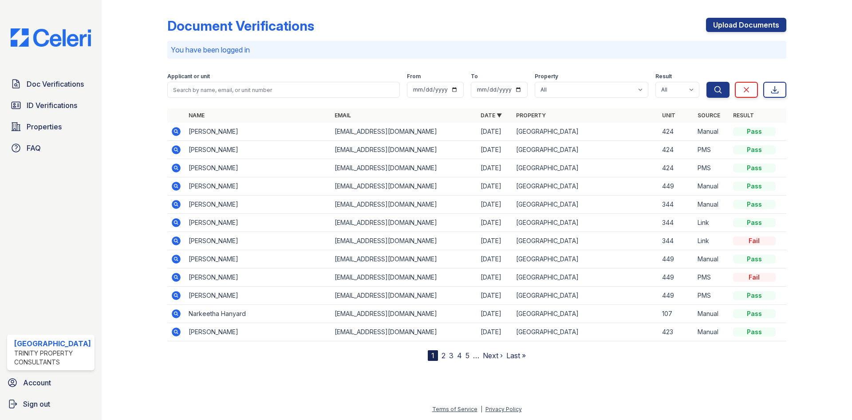 This screenshot has width=852, height=420. What do you see at coordinates (51, 37) in the screenshot?
I see `img: CE_Logo_Blue-a8612792a0a2168367f1c8372b55b34899dd931a85d93a1a3d3e32e68fde9ad4.png` at bounding box center [51, 37].